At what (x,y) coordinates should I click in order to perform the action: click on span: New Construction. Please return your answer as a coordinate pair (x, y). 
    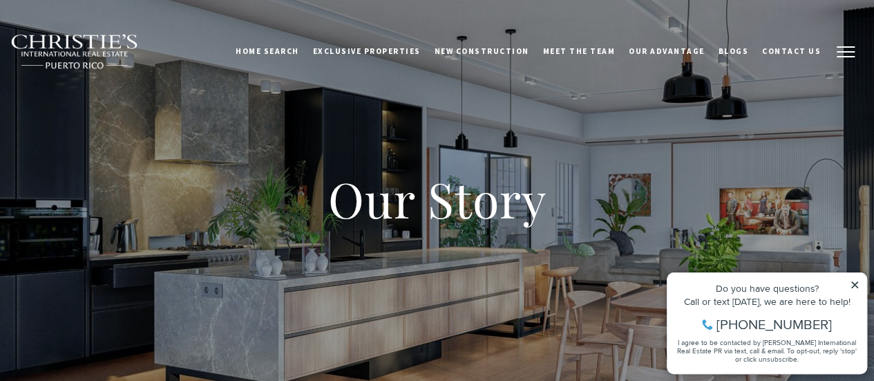
    Looking at the image, I should click on (482, 51).